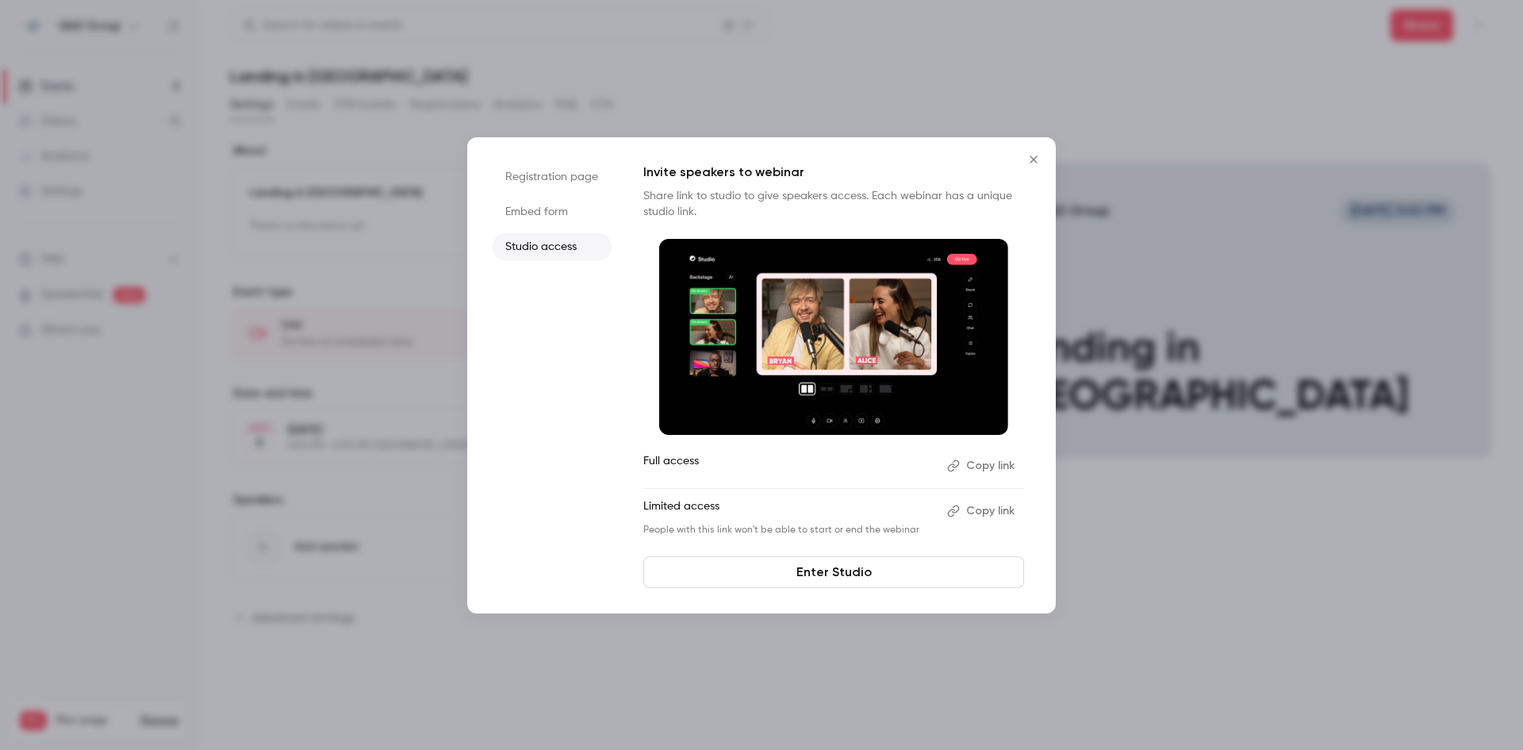  Describe the element at coordinates (789, 466) in the screenshot. I see `p: Full access` at that location.